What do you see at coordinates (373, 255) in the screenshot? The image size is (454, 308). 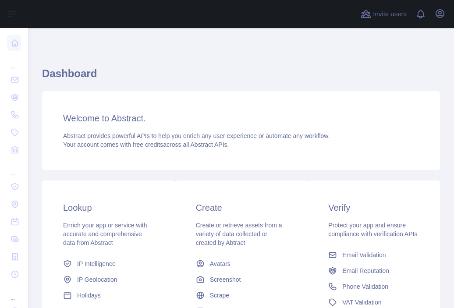 I see `a: Email Validation` at bounding box center [373, 255].